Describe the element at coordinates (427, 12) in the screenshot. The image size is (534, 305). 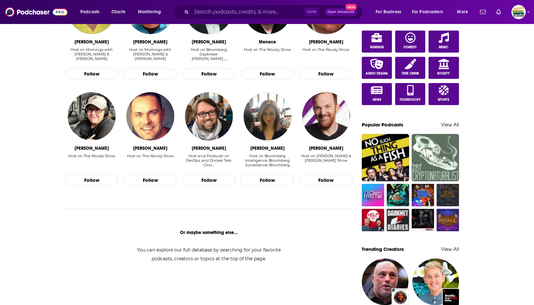
I see `span: For Podcasters` at that location.